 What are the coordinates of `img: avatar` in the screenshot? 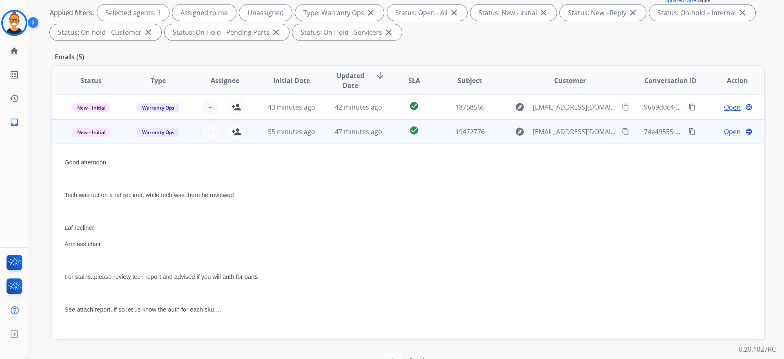 It's located at (14, 23).